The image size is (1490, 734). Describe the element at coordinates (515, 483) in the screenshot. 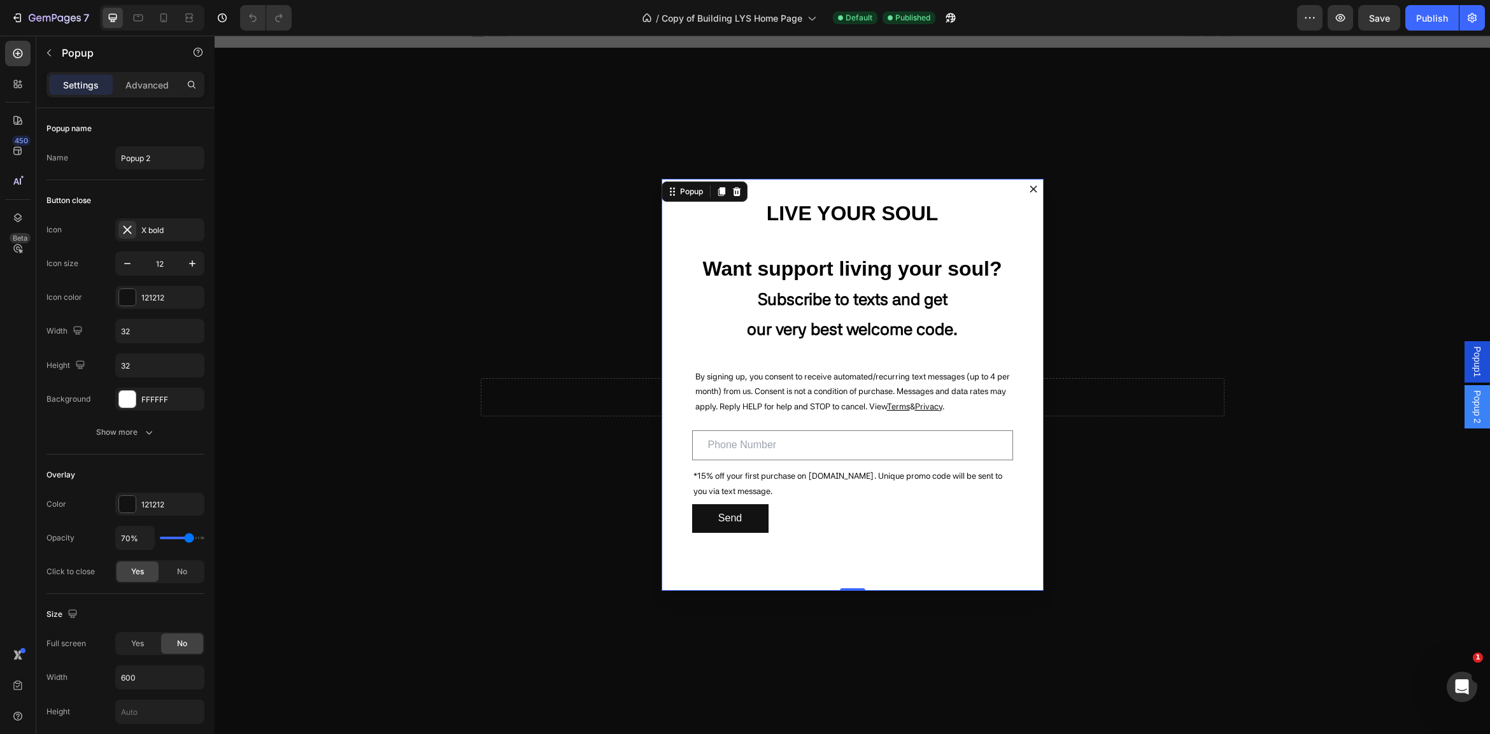

I see `div: Send` at that location.